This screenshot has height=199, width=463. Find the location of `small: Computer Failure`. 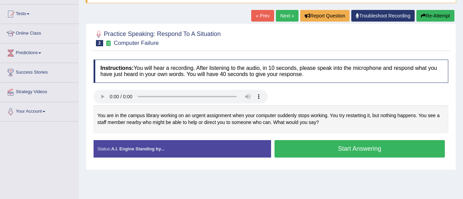

small: Computer Failure is located at coordinates (136, 43).